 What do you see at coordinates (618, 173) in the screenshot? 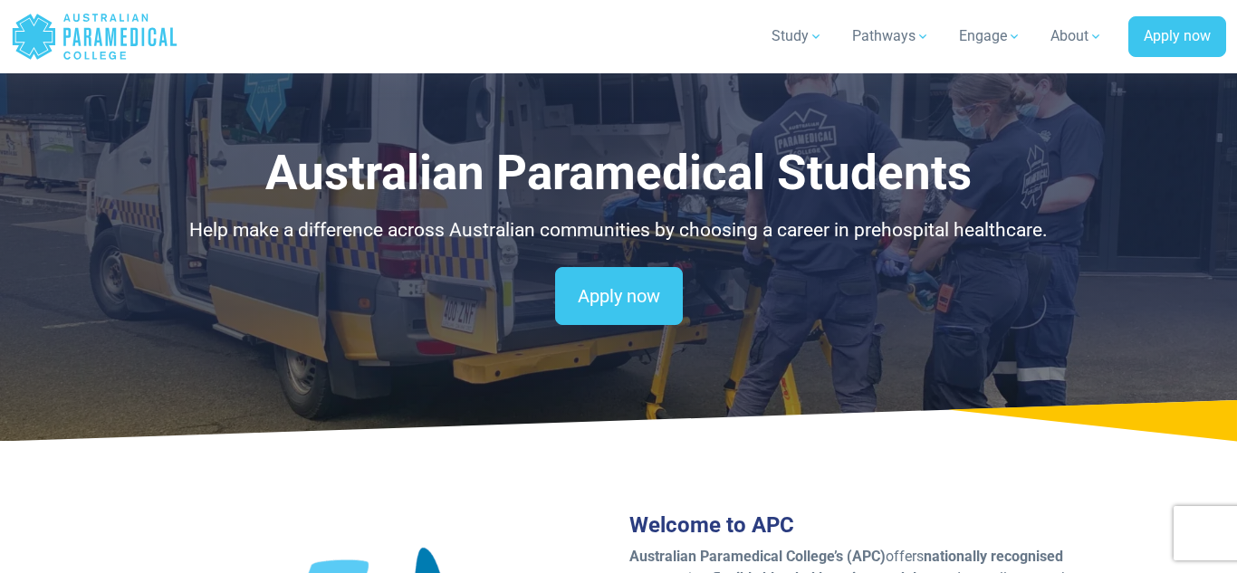
I see `h1: Australian Paramedical Students` at bounding box center [618, 173].